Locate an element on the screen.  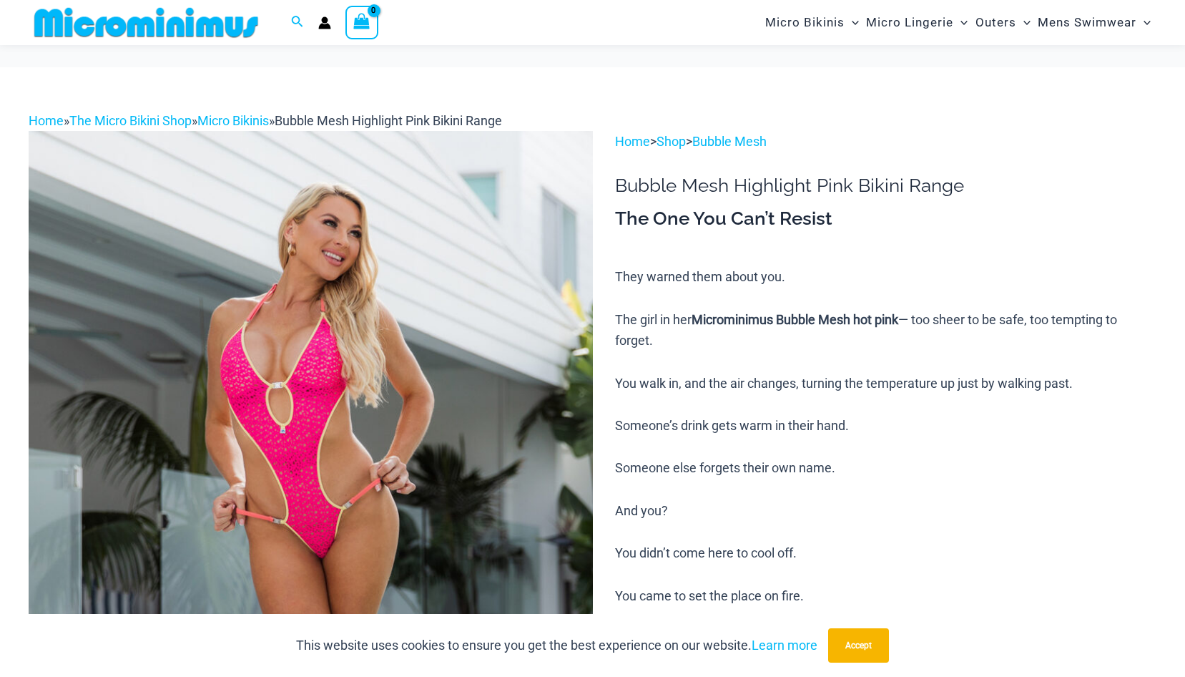
a: Shop is located at coordinates (671, 141).